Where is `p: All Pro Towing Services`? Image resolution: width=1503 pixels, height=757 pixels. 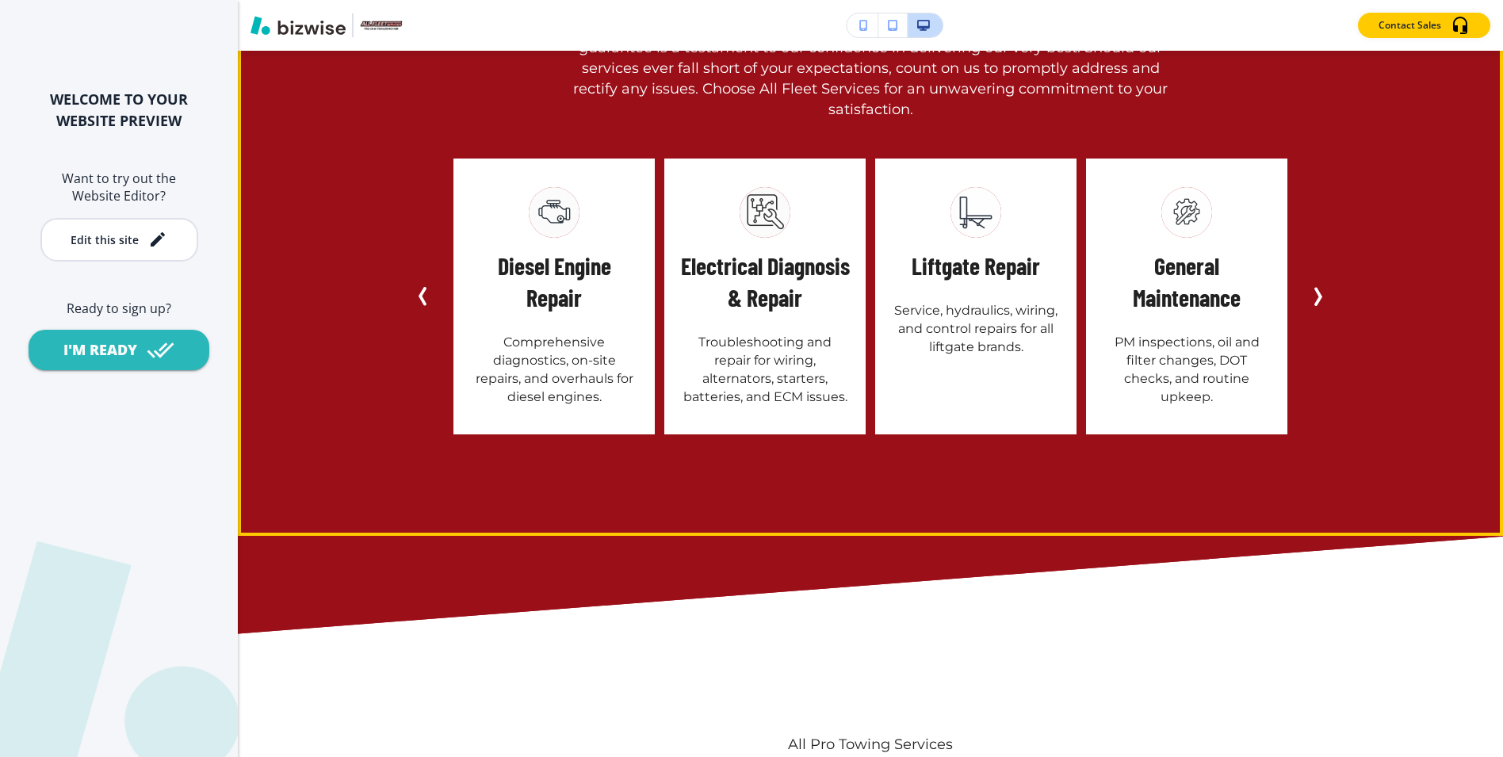
p: All Pro Towing Services is located at coordinates (871, 745).